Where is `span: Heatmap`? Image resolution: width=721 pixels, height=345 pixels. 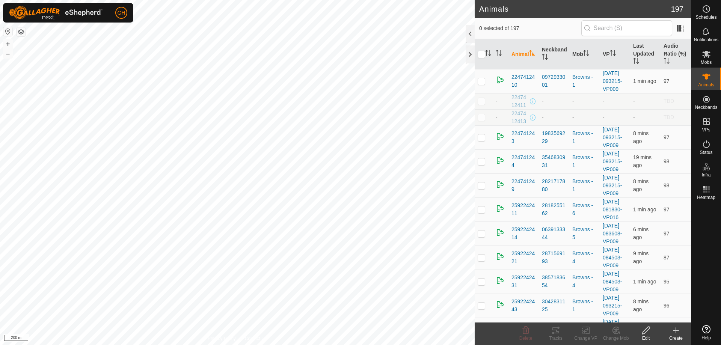 span: Heatmap is located at coordinates (706, 198).